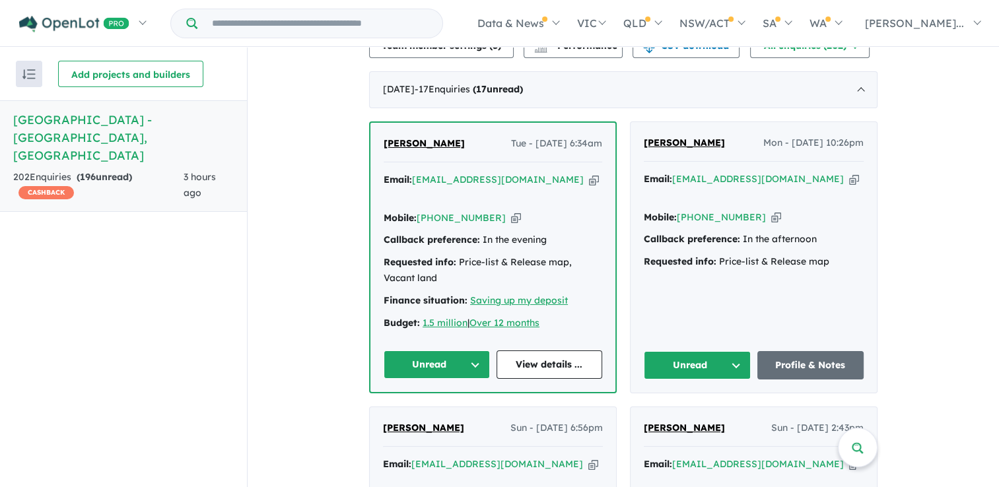 This screenshot has width=999, height=487. I want to click on div: Price-list & Release map, so click(753, 262).